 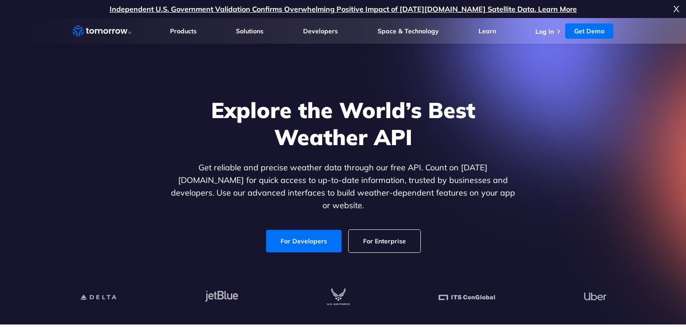 What do you see at coordinates (320, 31) in the screenshot?
I see `a: Developers` at bounding box center [320, 31].